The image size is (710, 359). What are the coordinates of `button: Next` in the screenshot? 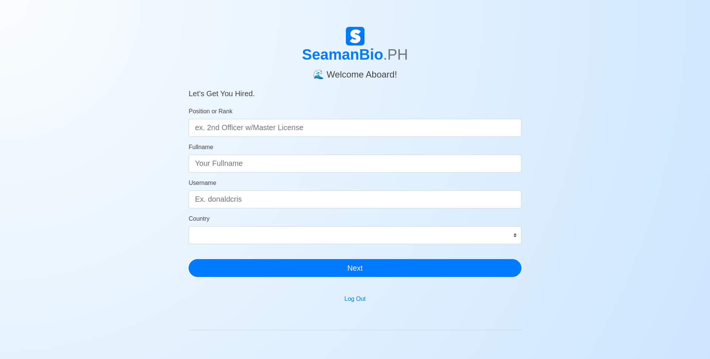 It's located at (355, 268).